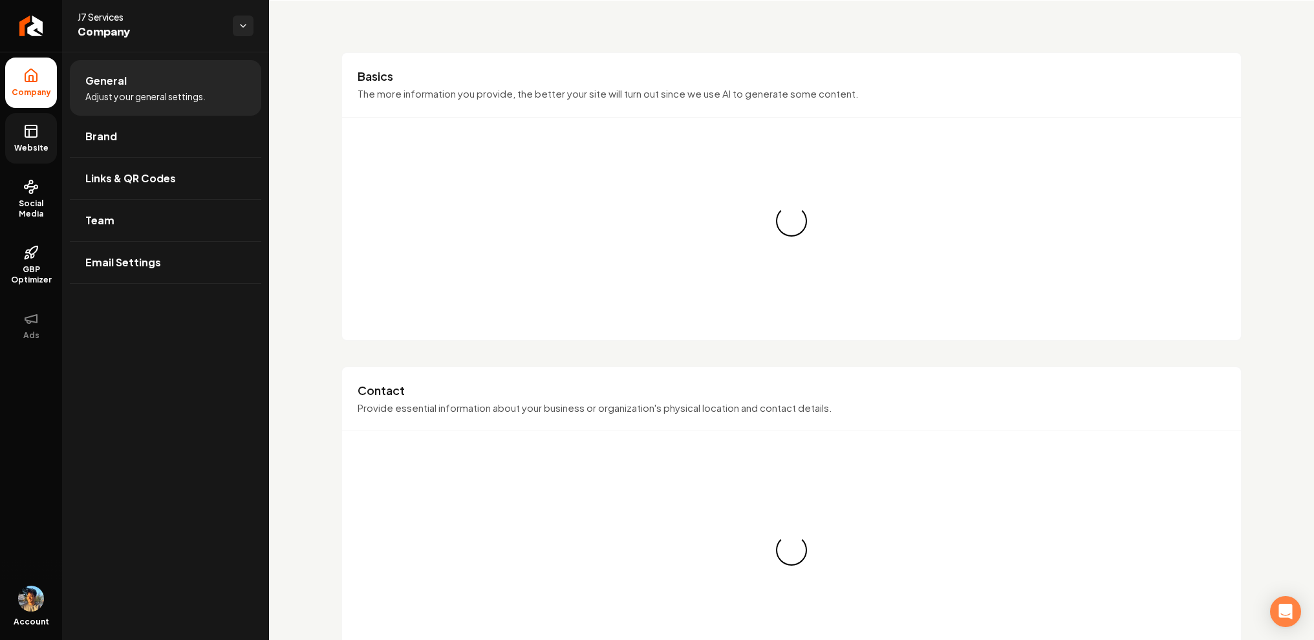  Describe the element at coordinates (792, 391) in the screenshot. I see `h3: Contact` at that location.